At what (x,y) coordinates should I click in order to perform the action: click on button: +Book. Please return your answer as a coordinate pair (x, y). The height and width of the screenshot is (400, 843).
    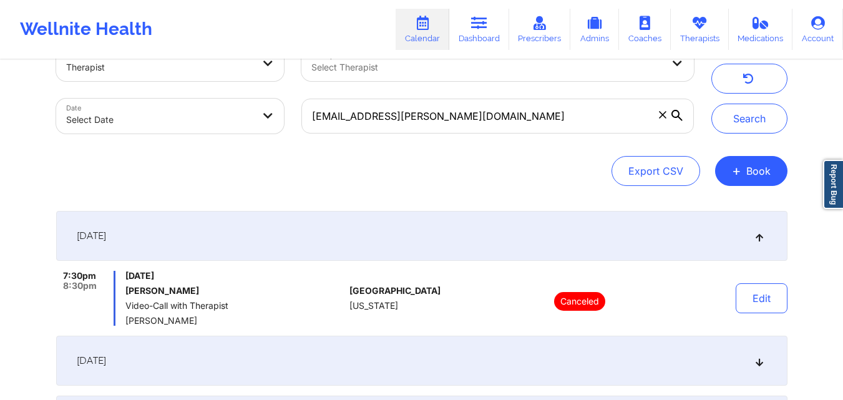
    Looking at the image, I should click on (751, 171).